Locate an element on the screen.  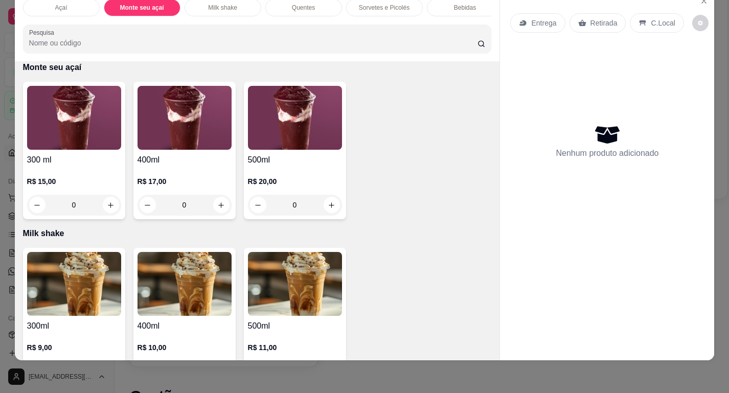
h4: 300 ml is located at coordinates (74, 160).